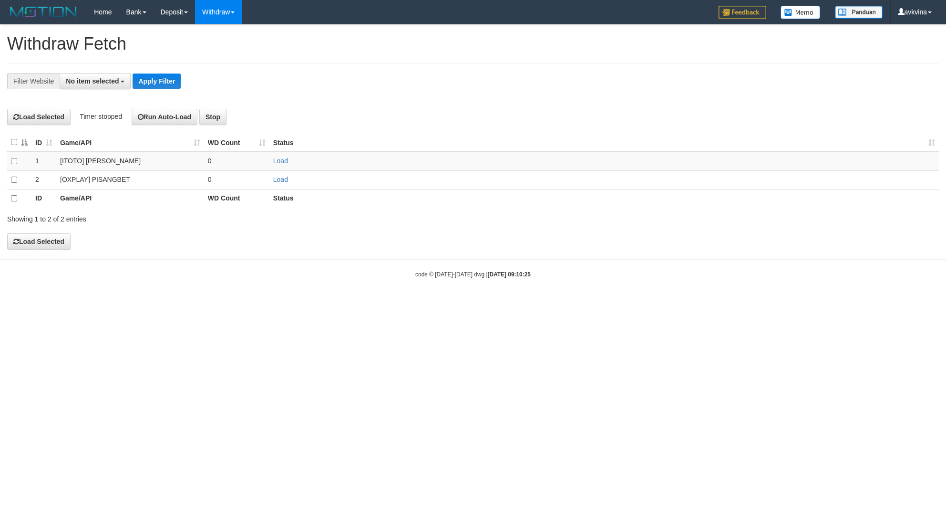  I want to click on img: Feedback.jpg, so click(743, 12).